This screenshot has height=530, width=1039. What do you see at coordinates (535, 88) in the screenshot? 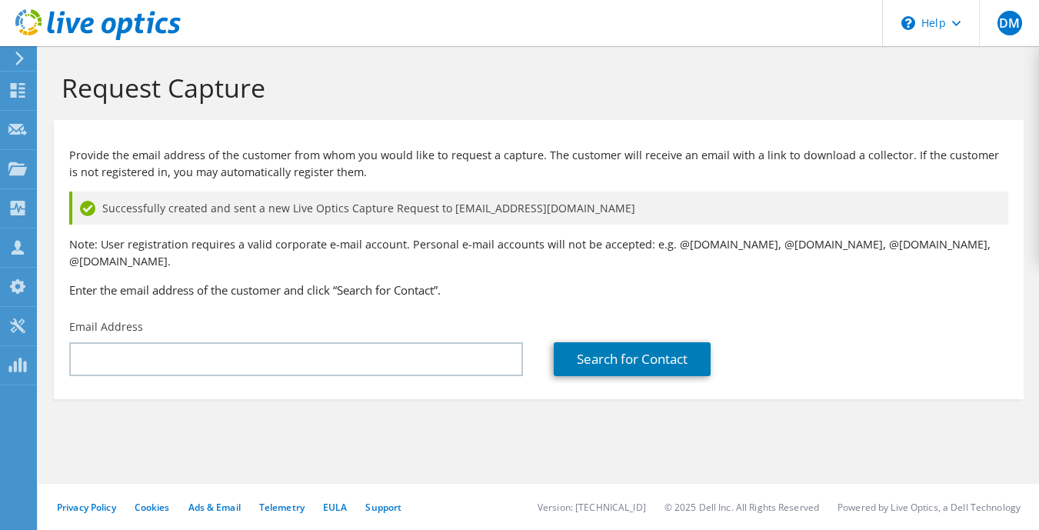
I see `h1: Request Capture` at bounding box center [535, 88].